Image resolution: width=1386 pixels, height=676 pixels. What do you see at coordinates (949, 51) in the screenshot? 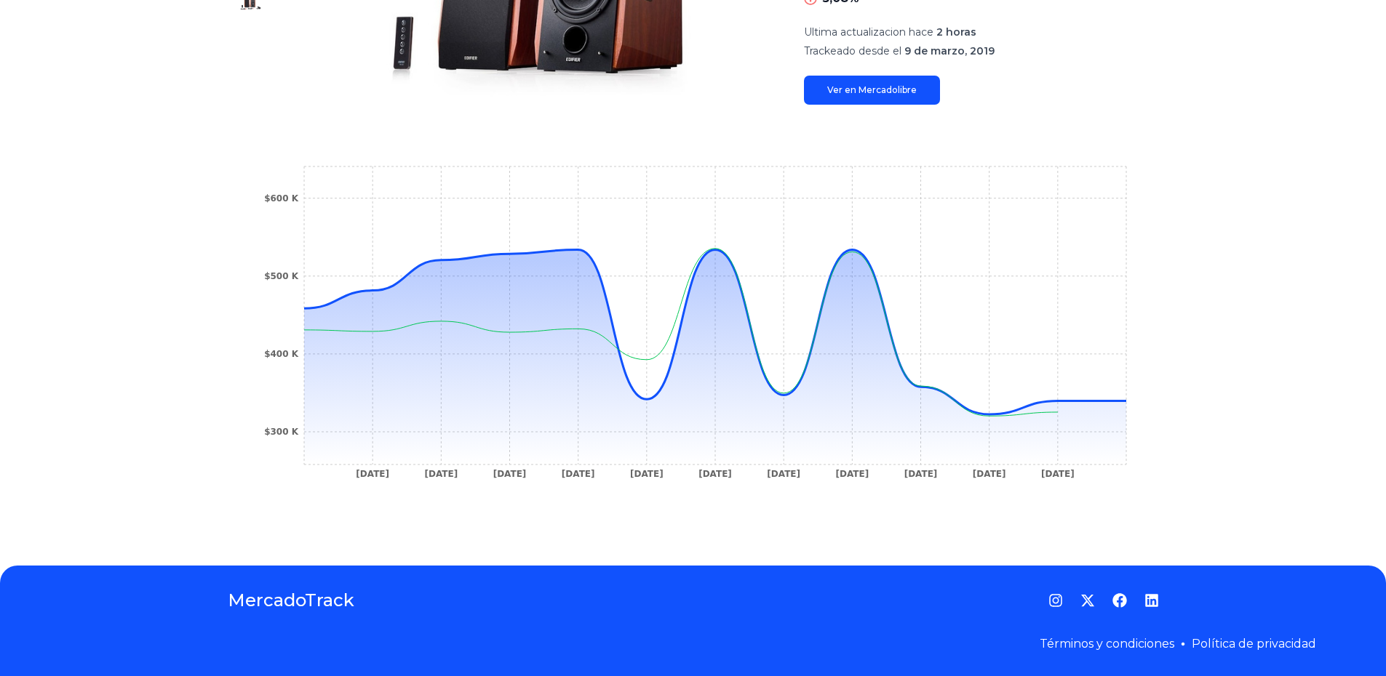
I see `span: 9 de marzo, 2019` at bounding box center [949, 51].